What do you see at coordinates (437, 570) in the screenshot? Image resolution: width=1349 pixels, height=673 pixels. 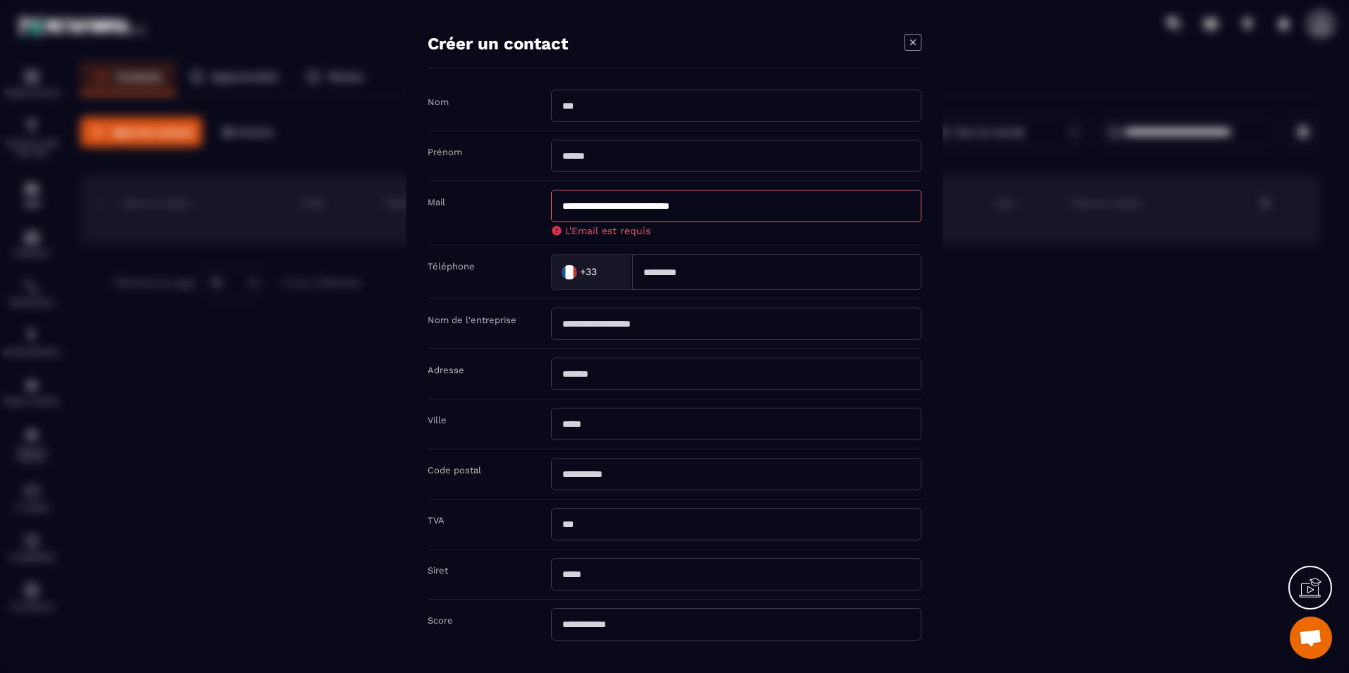 I see `label: Siret` at bounding box center [437, 570].